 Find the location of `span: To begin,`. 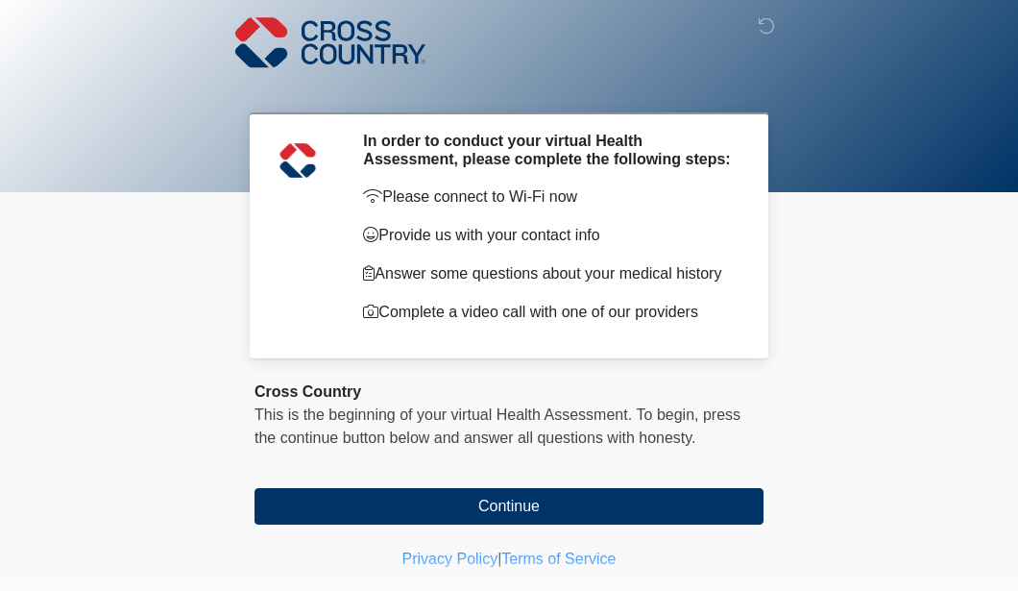

span: To begin, is located at coordinates (670, 414).